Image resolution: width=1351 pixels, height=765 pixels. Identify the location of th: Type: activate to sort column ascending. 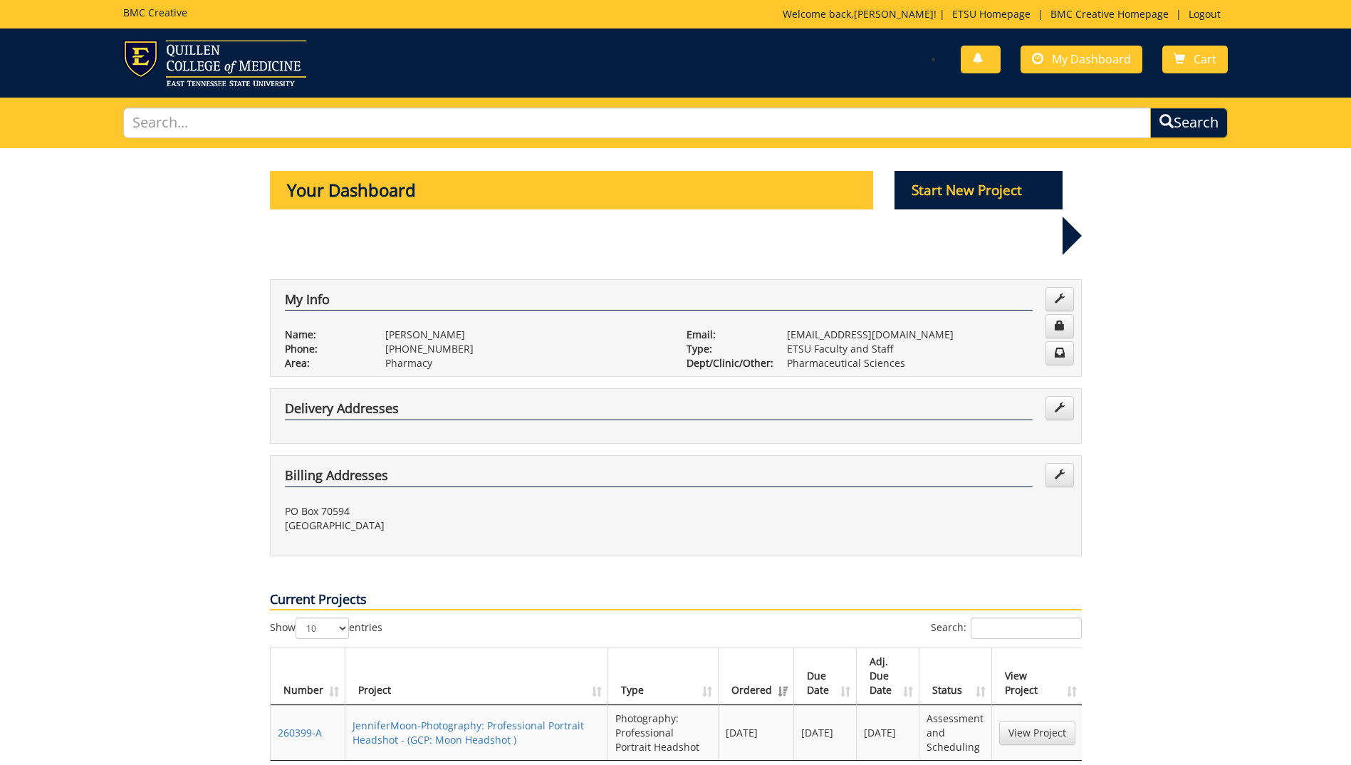
(663, 676).